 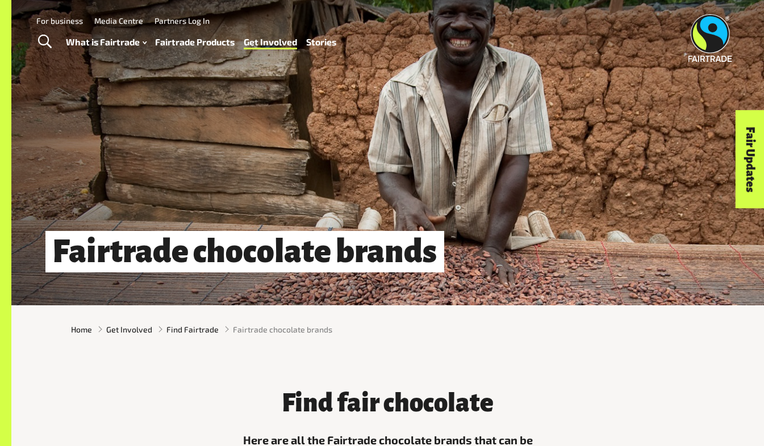 What do you see at coordinates (129, 329) in the screenshot?
I see `span: Get Involved` at bounding box center [129, 329].